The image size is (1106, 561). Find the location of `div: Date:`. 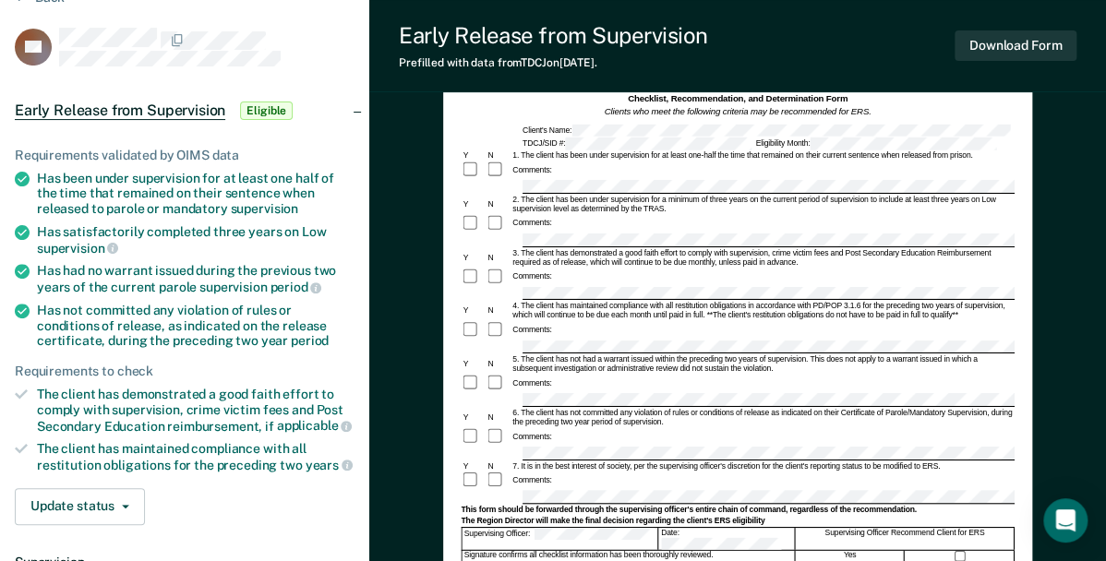

div: Date: is located at coordinates (727, 539).